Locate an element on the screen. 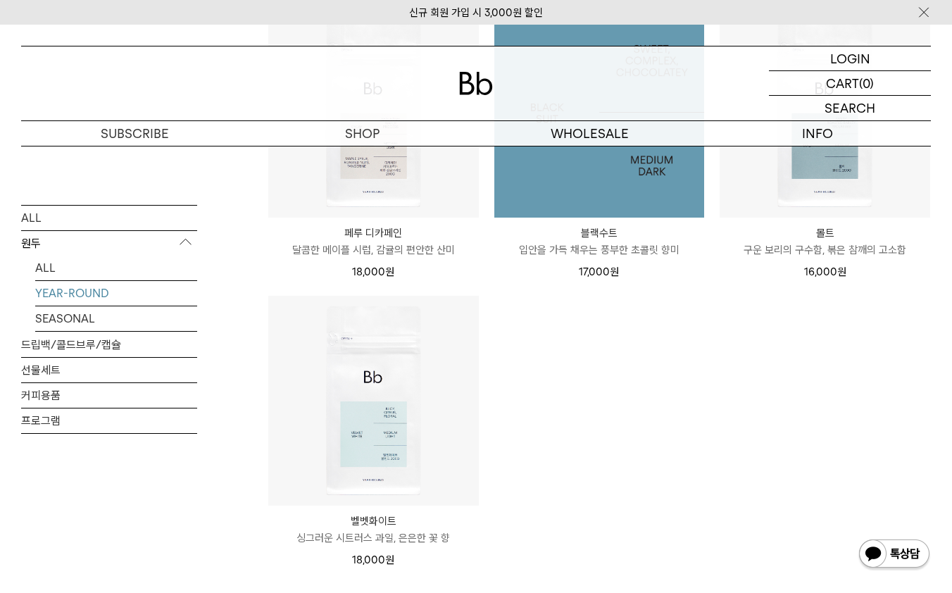 This screenshot has height=593, width=952. p: SUBSCRIBE is located at coordinates (135, 133).